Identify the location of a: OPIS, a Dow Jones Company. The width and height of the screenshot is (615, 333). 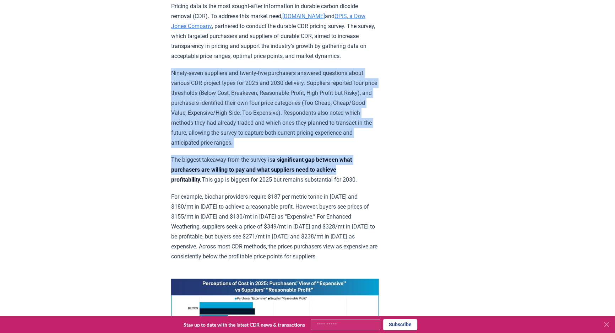
(268, 21).